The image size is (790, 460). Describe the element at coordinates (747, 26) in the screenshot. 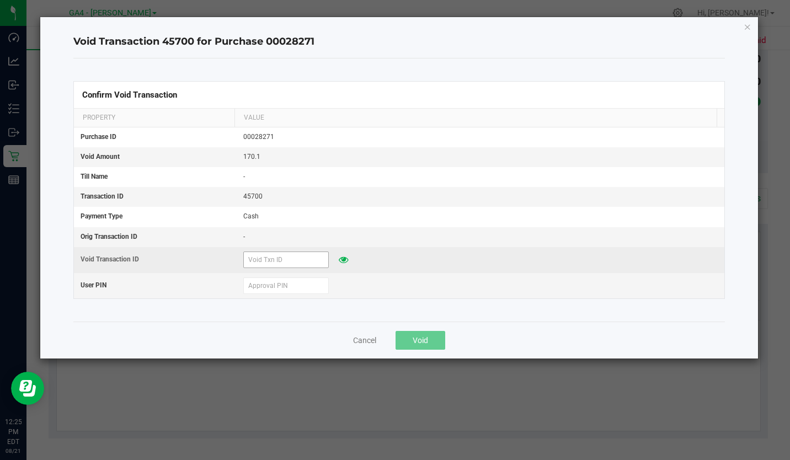

I see `button: Close` at that location.